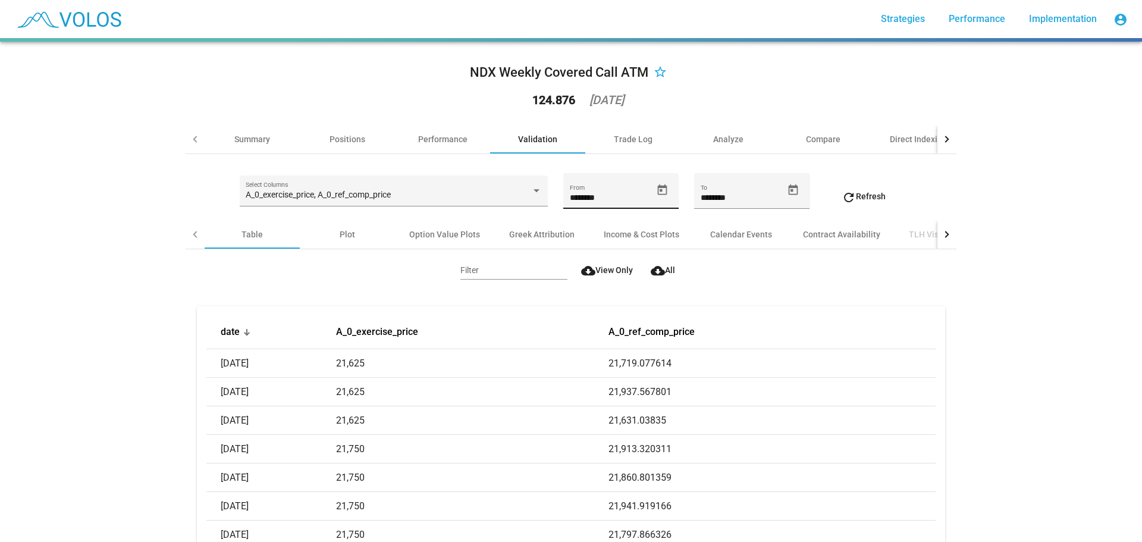 The width and height of the screenshot is (1142, 542). What do you see at coordinates (607, 270) in the screenshot?
I see `span: View Only` at bounding box center [607, 270].